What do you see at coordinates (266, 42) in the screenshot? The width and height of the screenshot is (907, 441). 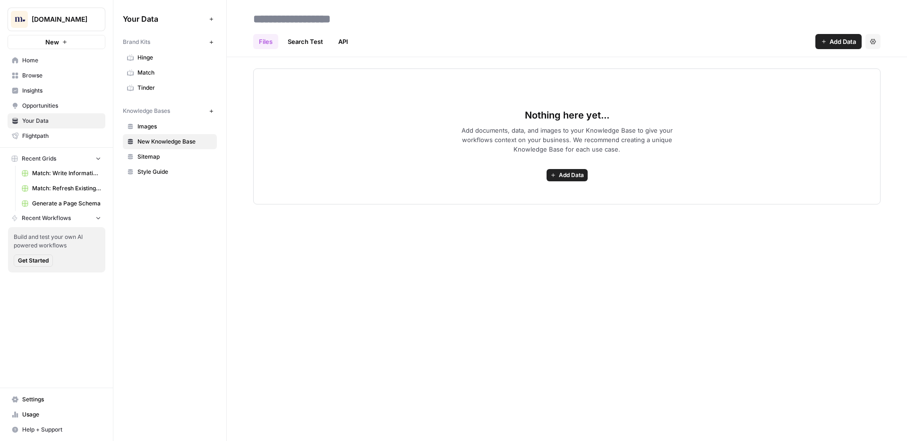 I see `a: Files` at bounding box center [266, 42].